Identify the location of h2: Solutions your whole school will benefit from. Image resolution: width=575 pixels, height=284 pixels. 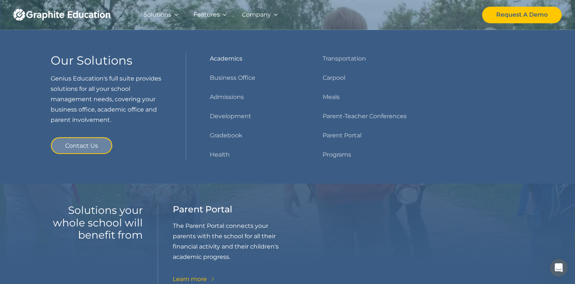
(97, 223).